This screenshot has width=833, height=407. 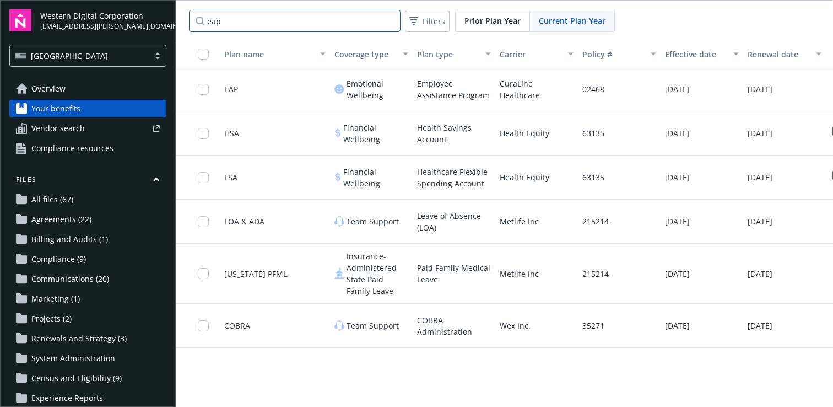 What do you see at coordinates (696, 54) in the screenshot?
I see `div: Effective date` at bounding box center [696, 54].